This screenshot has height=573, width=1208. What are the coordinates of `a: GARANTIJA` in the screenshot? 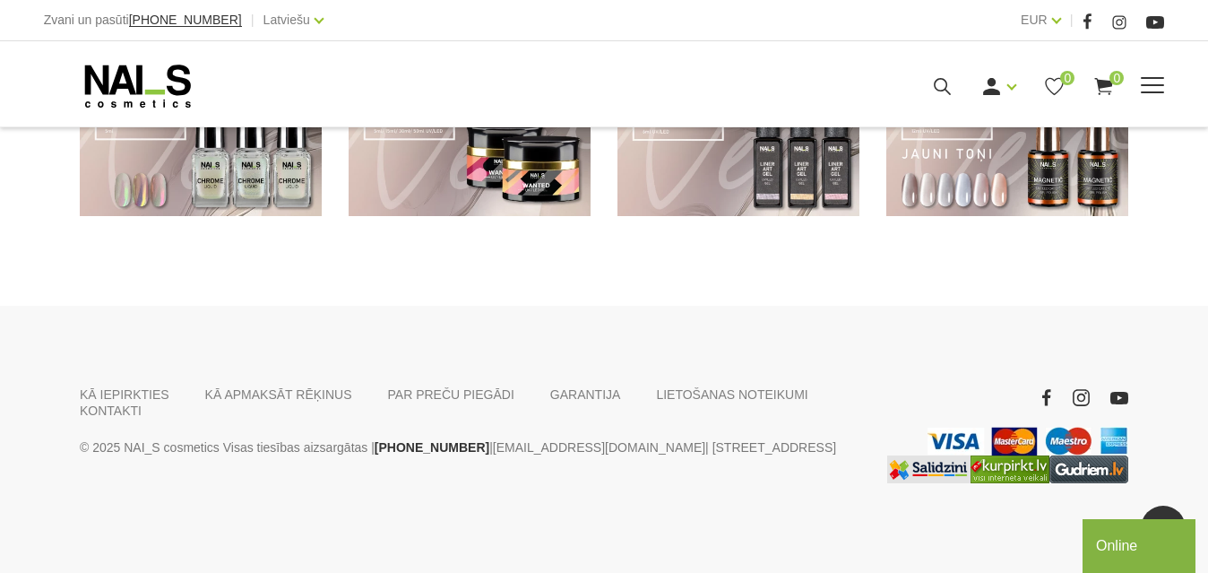 It's located at (585, 394).